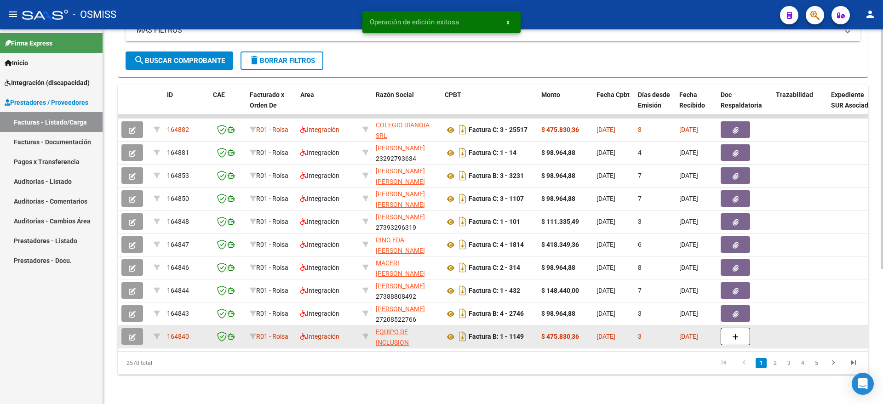  I want to click on datatable-header-cell: Expediente SUR Asociado, so click(853, 105).